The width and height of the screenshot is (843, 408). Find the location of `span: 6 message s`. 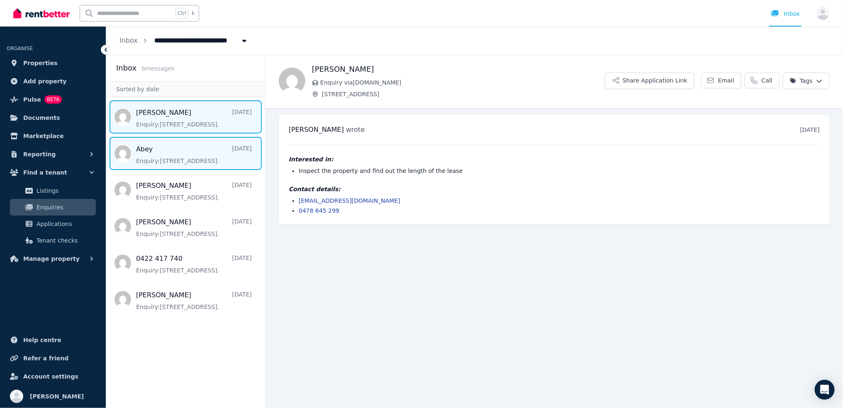

span: 6 message s is located at coordinates (158, 68).